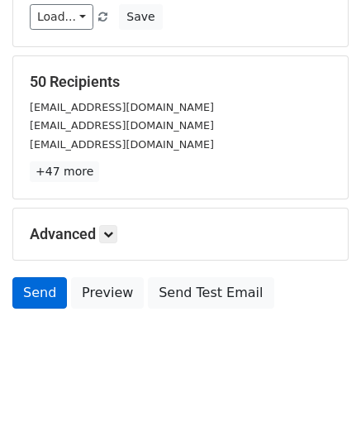 The height and width of the screenshot is (446, 361). What do you see at coordinates (64, 171) in the screenshot?
I see `a: +47 more` at bounding box center [64, 171].